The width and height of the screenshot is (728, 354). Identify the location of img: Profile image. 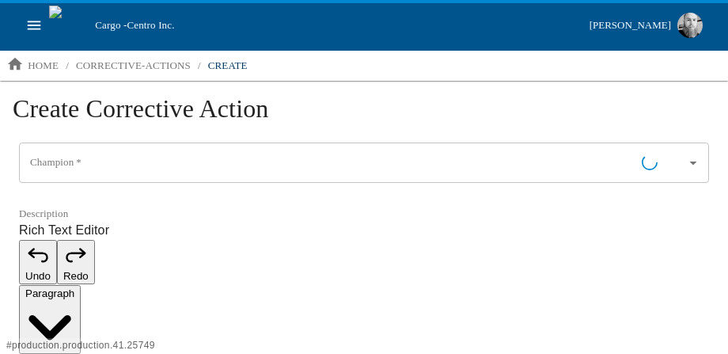
(690, 25).